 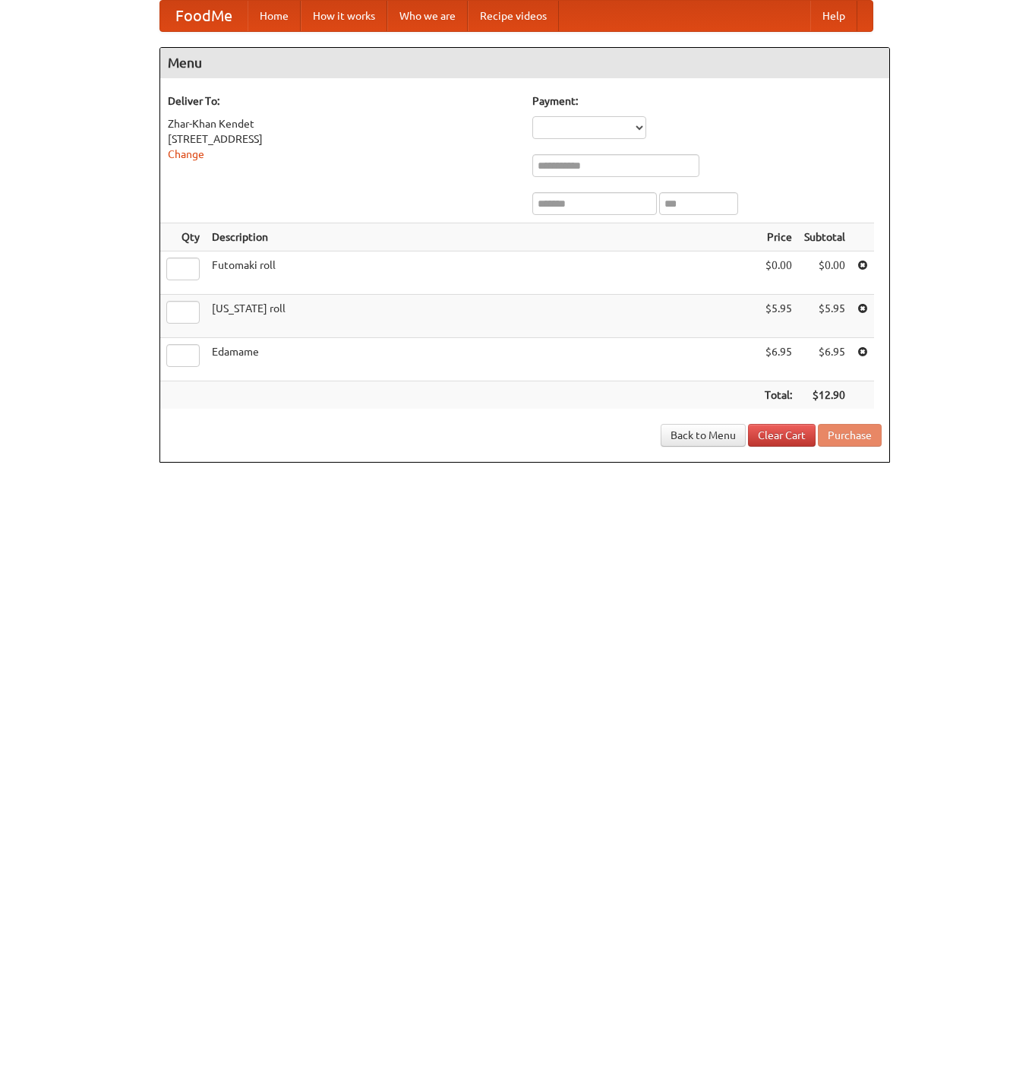 I want to click on button: Purchase, so click(x=850, y=435).